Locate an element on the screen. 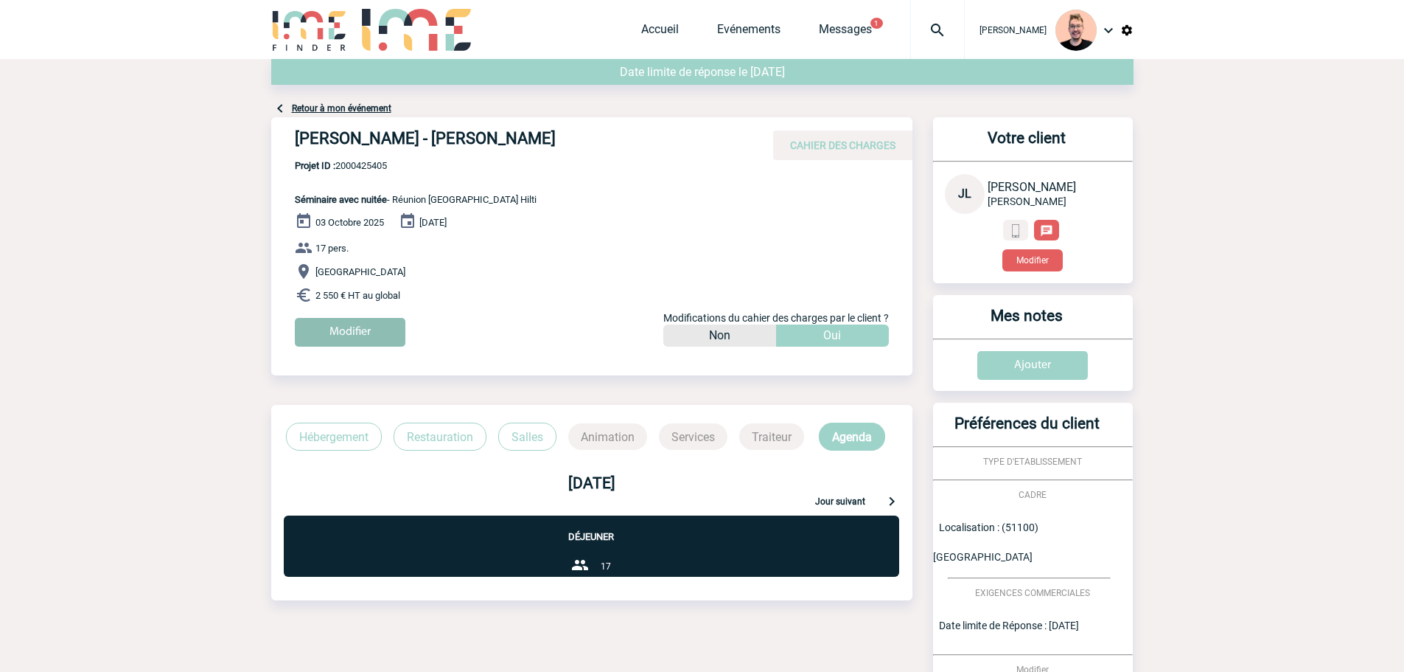  p: Traiteur is located at coordinates (772, 436).